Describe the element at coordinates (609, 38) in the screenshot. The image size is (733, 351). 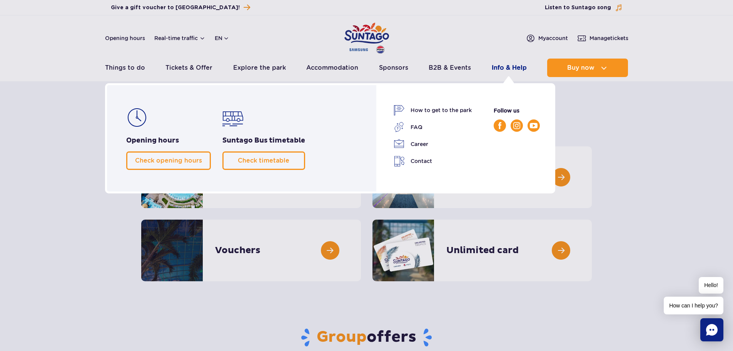
I see `span: Manage tickets` at that location.